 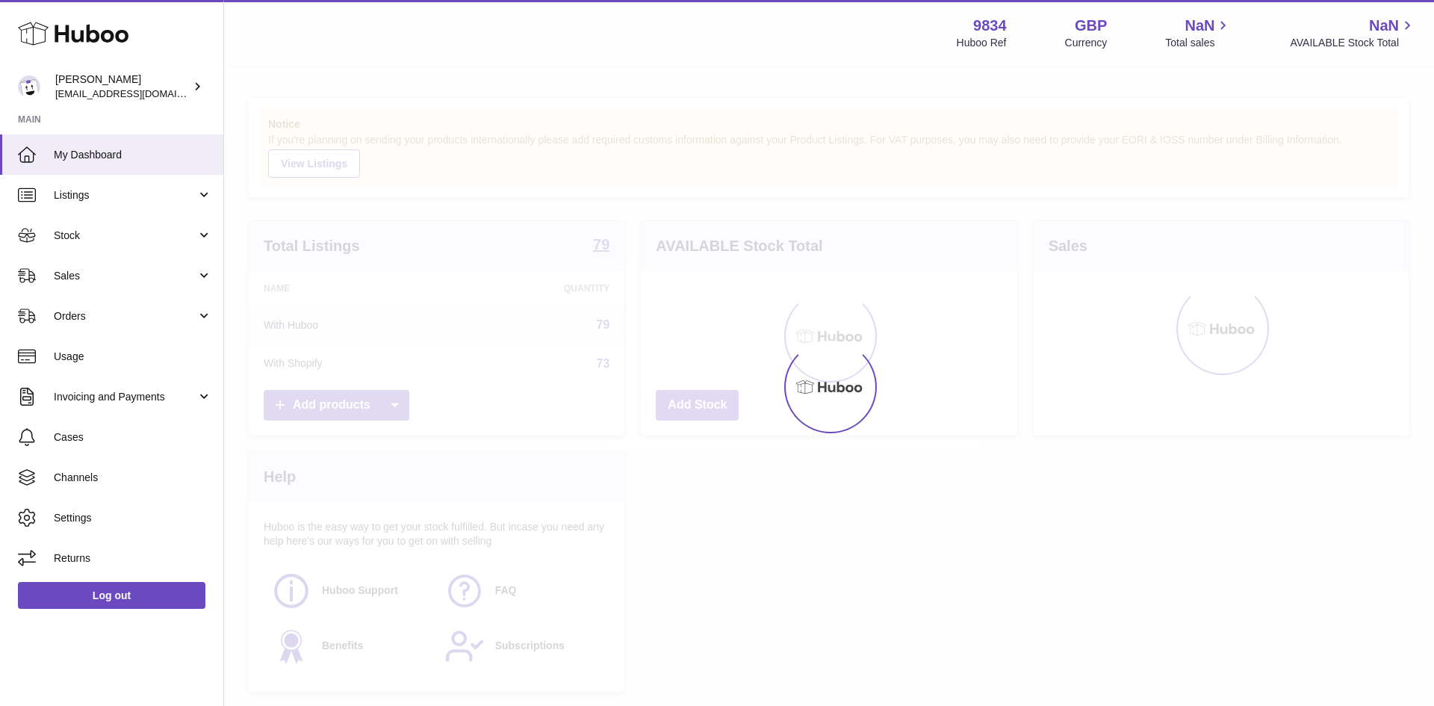 I want to click on strong: GBP, so click(x=1090, y=25).